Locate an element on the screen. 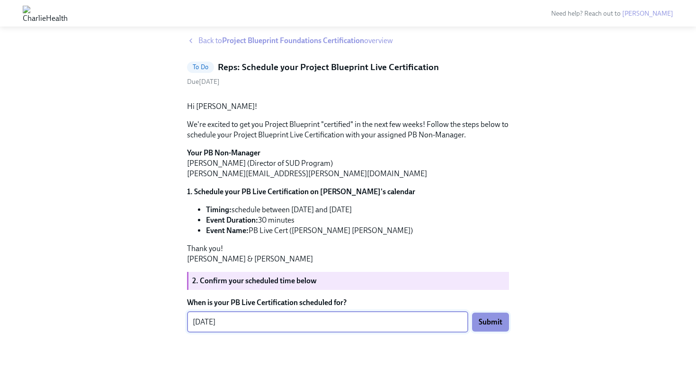  img: CharlieHealth is located at coordinates (45, 13).